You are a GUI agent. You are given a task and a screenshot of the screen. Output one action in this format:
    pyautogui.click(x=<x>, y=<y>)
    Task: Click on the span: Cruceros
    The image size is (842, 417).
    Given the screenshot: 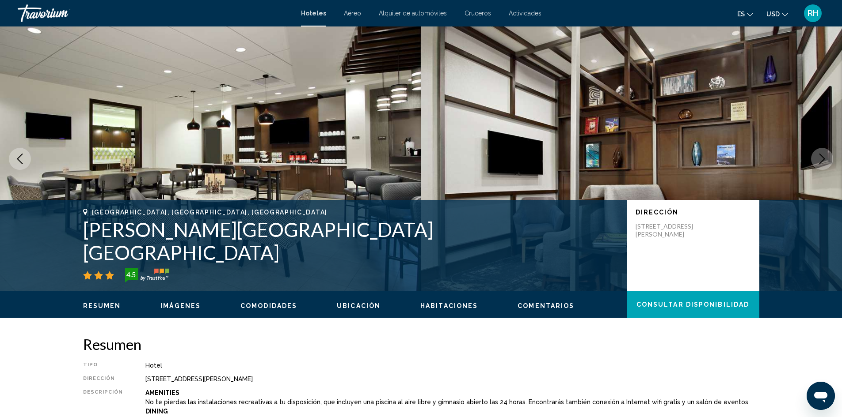 What is the action you would take?
    pyautogui.click(x=478, y=13)
    